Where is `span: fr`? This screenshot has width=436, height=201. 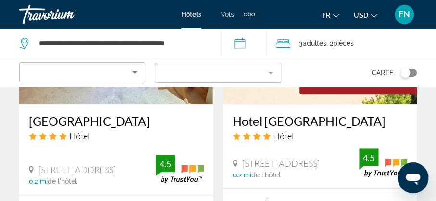
span: fr is located at coordinates (326, 15).